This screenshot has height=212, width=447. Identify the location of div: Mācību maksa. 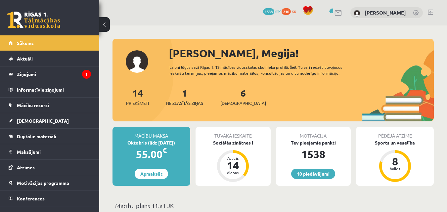
(151, 133).